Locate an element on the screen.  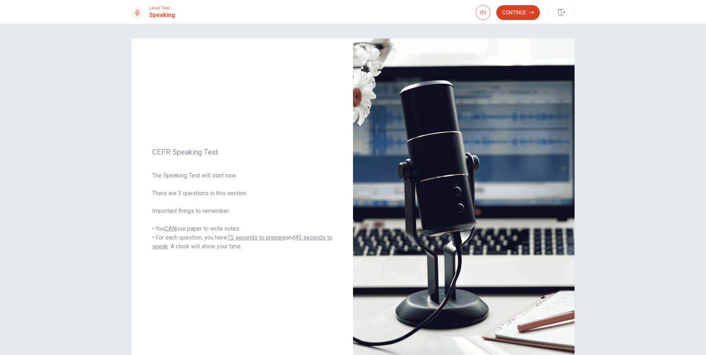
button: Continue is located at coordinates (518, 13).